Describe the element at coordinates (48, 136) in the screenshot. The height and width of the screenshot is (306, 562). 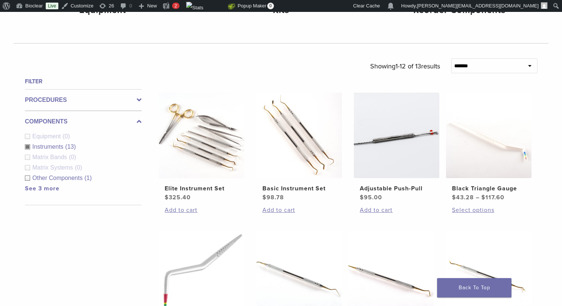
I see `span: Equipment` at that location.